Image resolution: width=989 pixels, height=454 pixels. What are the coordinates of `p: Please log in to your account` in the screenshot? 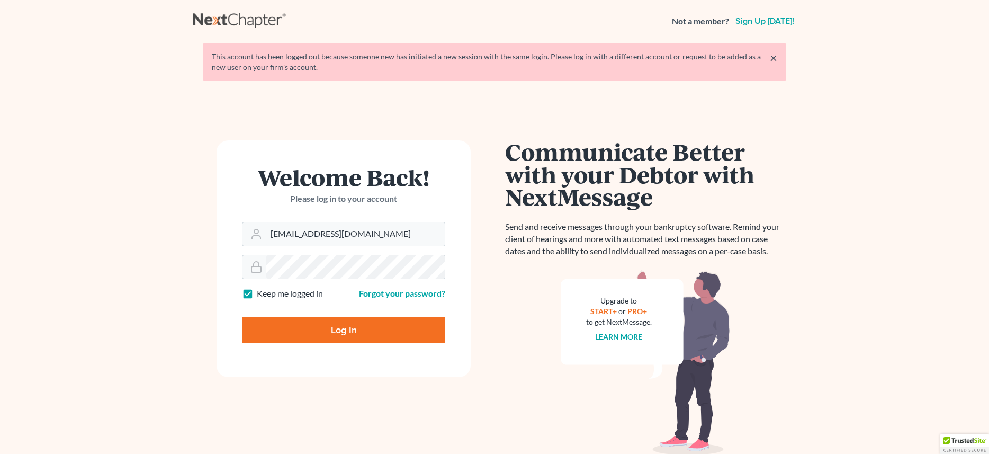 It's located at (344, 199).